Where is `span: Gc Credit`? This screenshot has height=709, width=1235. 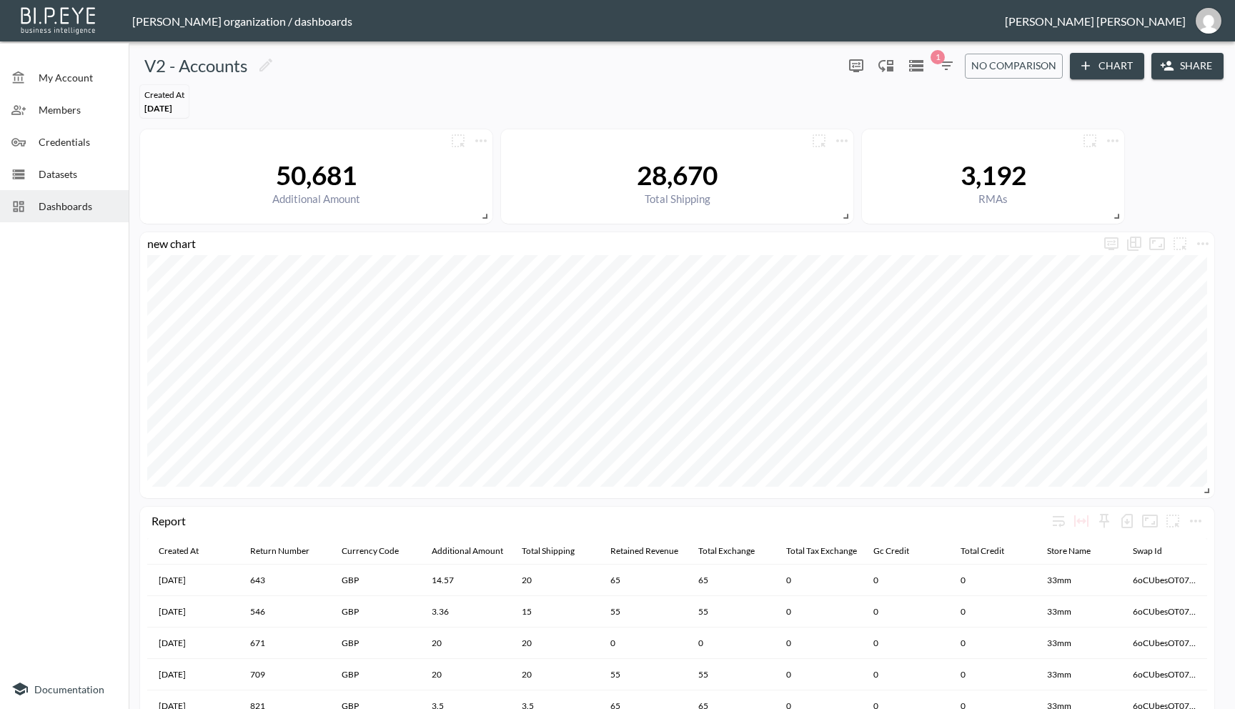 span: Gc Credit is located at coordinates (901, 551).